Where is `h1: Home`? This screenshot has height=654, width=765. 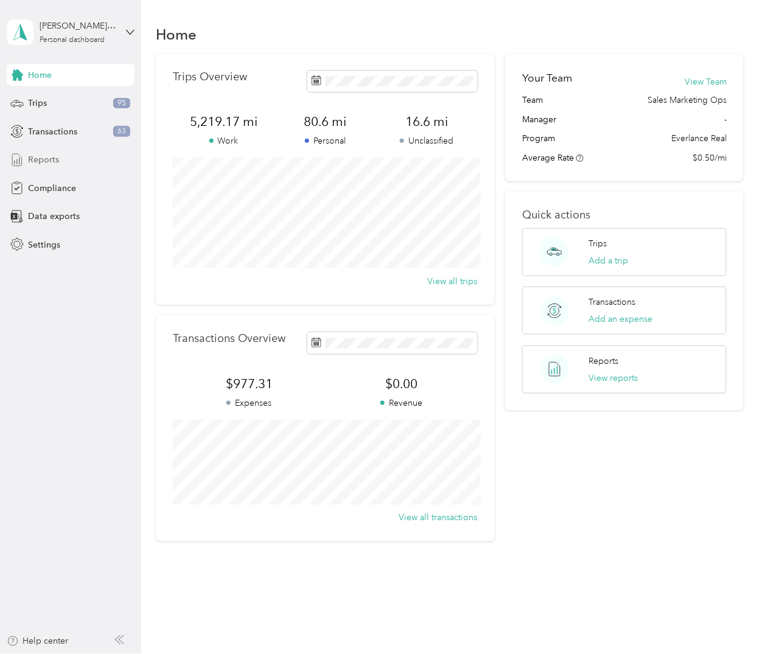 h1: Home is located at coordinates (176, 34).